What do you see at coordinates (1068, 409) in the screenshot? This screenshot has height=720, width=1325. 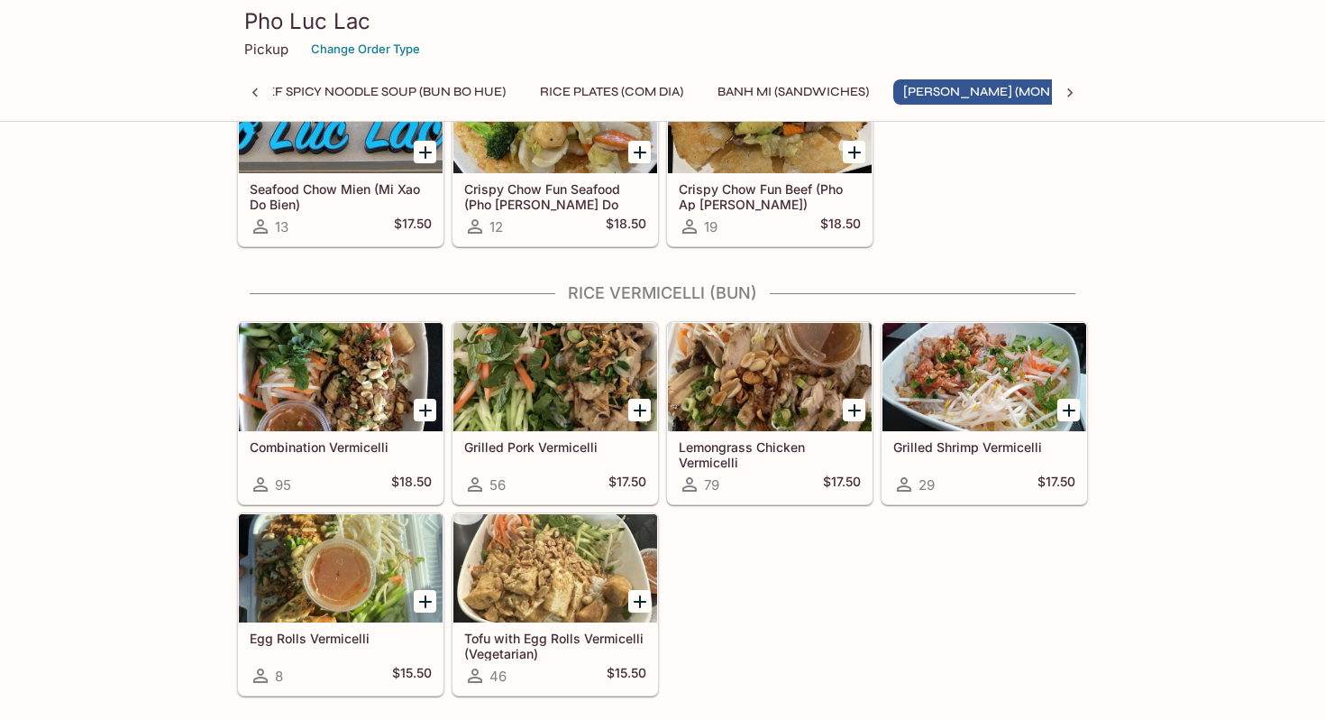 I see `button: Add Grilled Shrimp Vermicelli` at bounding box center [1068, 409].